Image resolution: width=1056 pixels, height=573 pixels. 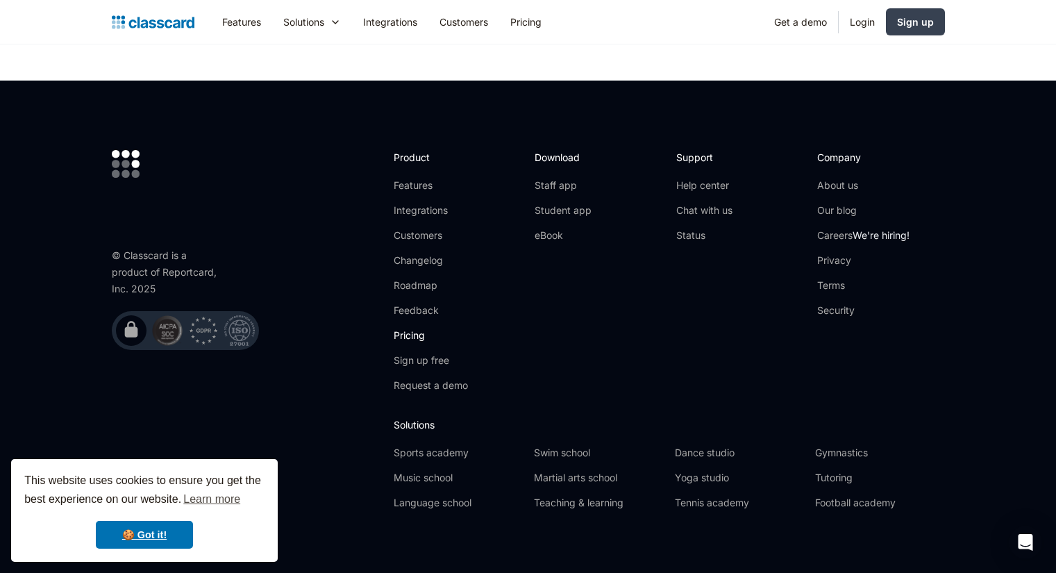 I want to click on a: Staff app, so click(x=563, y=185).